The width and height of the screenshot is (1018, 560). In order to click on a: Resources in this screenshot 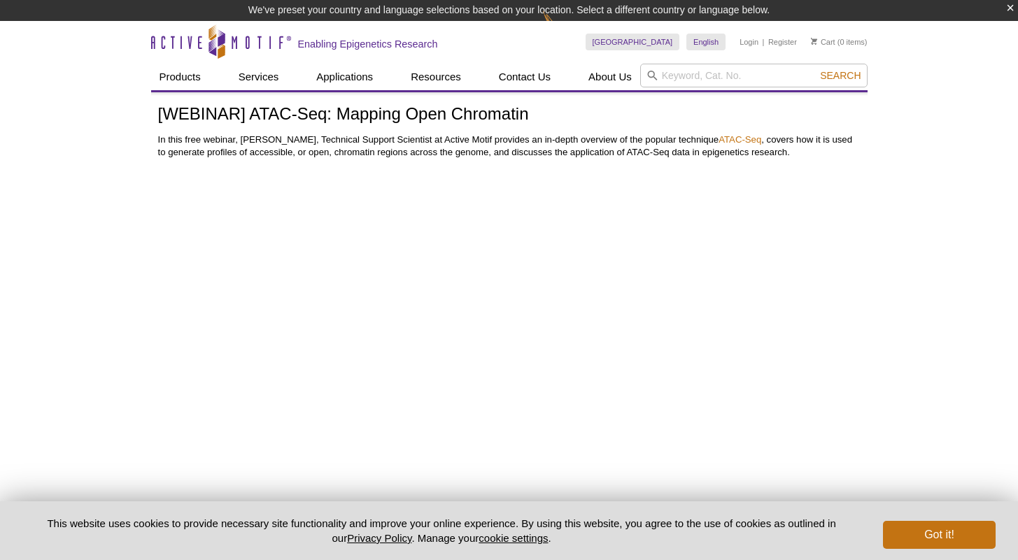, I will do `click(436, 77)`.